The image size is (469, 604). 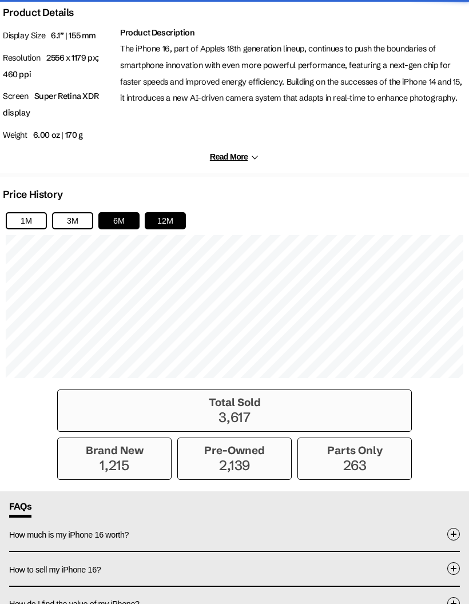 What do you see at coordinates (234, 157) in the screenshot?
I see `button: Read More` at bounding box center [234, 157].